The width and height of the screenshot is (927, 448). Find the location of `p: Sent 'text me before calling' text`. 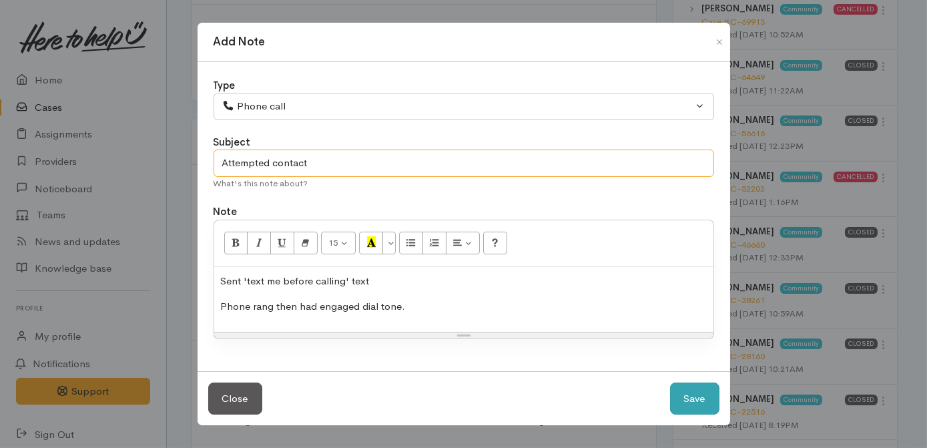

p: Sent 'text me before calling' text is located at coordinates (464, 281).